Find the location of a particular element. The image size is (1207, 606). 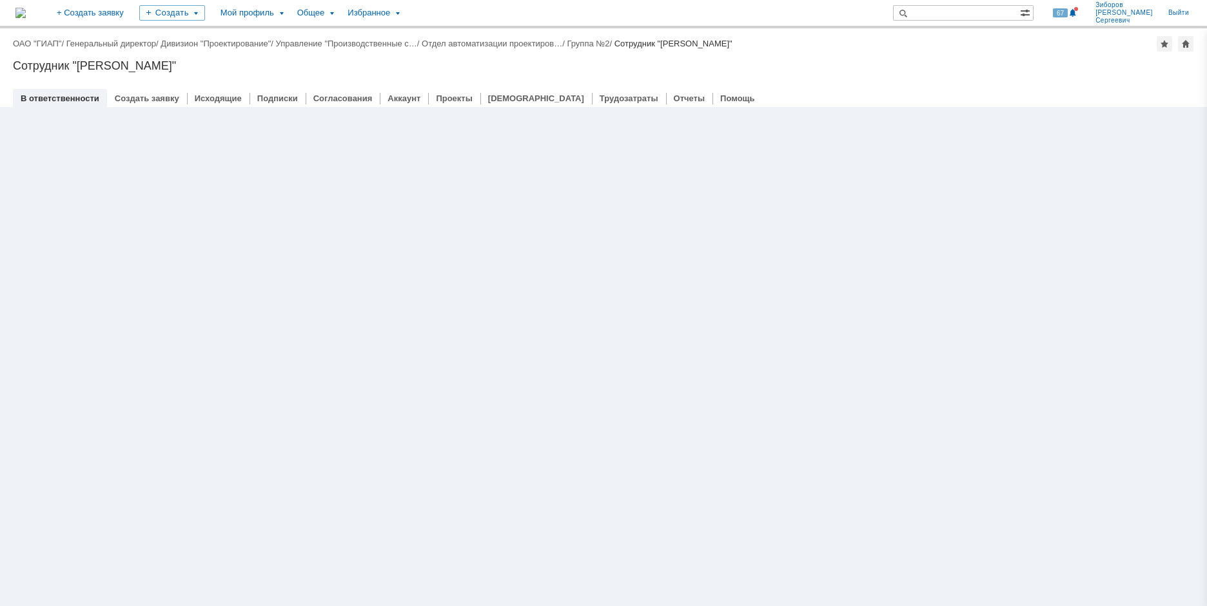

a: ОАО "ГИАП" is located at coordinates (37, 43).